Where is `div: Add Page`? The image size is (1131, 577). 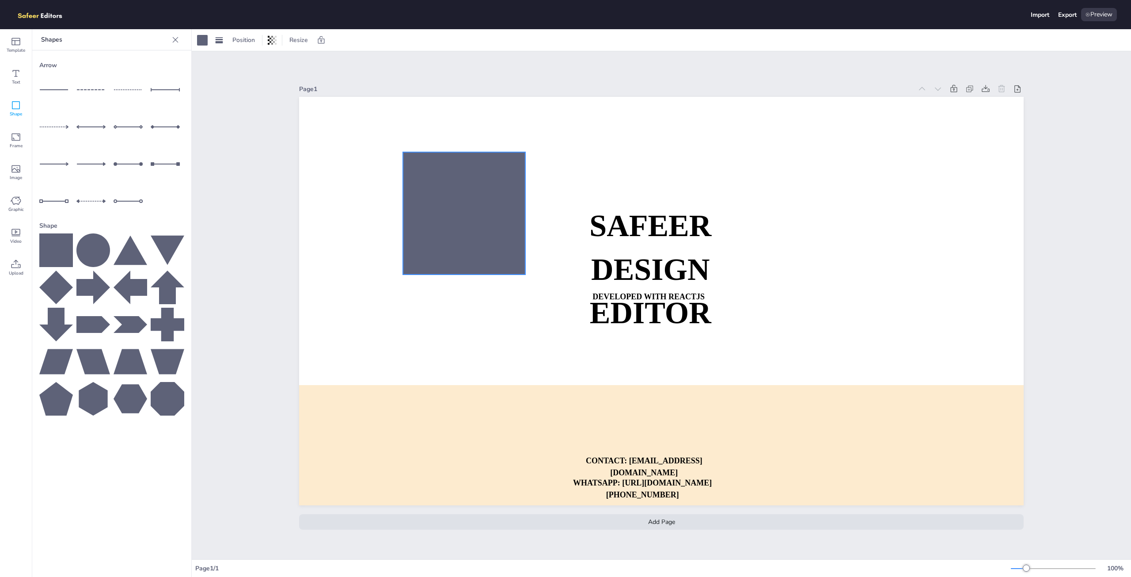
div: Add Page is located at coordinates (662, 522).